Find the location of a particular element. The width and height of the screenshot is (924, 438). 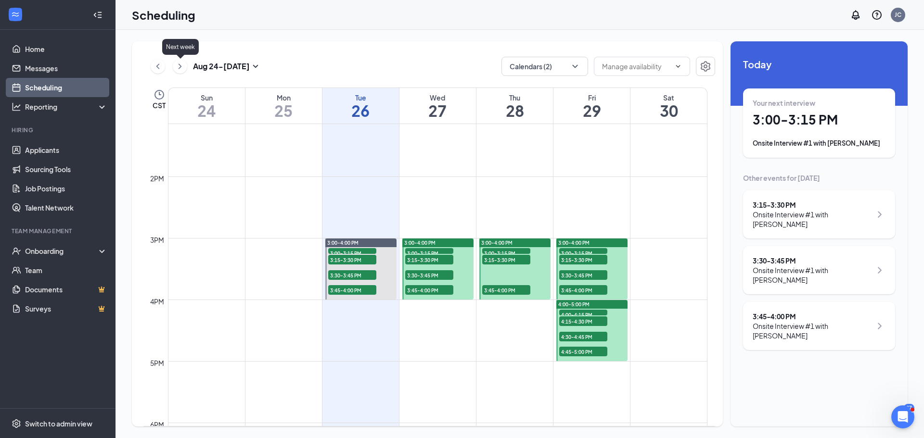

h1: 30 is located at coordinates (668, 111).